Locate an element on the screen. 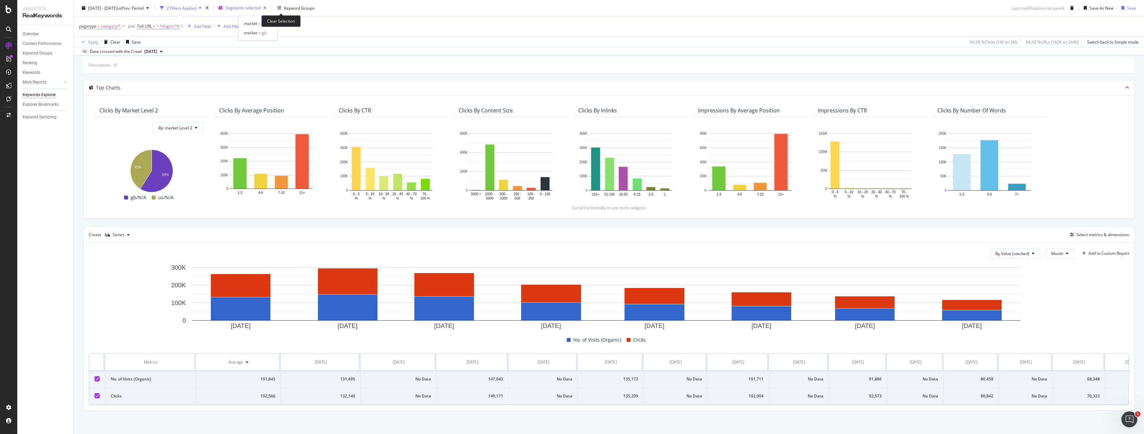 The height and width of the screenshot is (434, 1144). div: 101,845 is located at coordinates (238, 379).